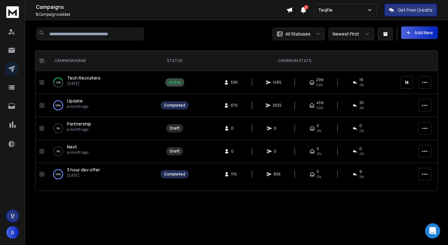  What do you see at coordinates (84, 78) in the screenshot?
I see `span: Tech Recruiters` at bounding box center [84, 78].